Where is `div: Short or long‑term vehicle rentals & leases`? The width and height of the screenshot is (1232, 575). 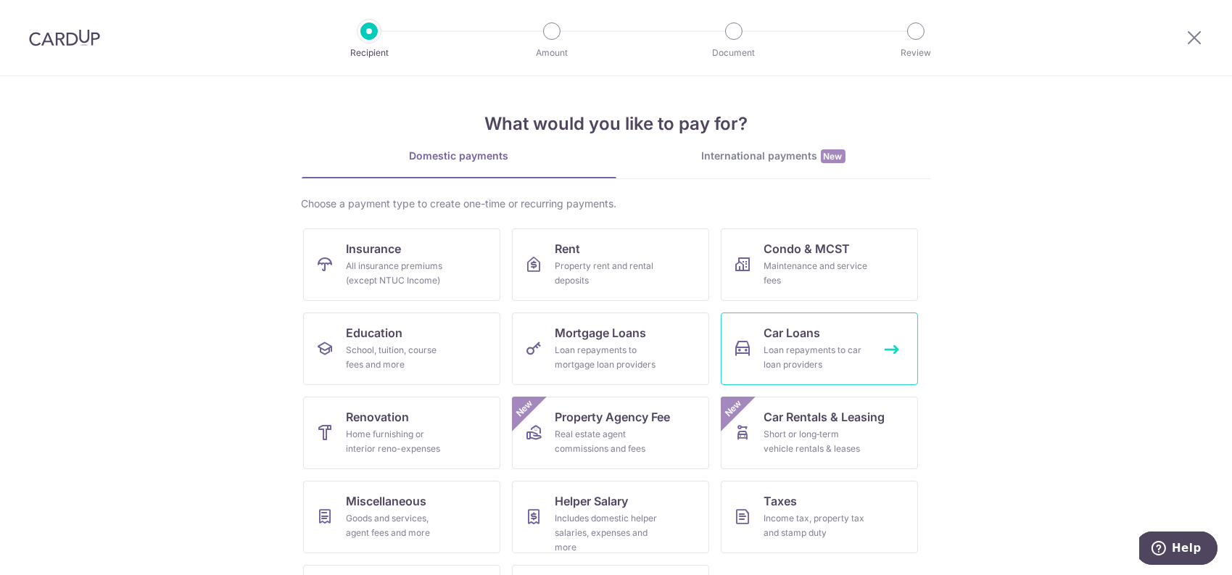 div: Short or long‑term vehicle rentals & leases is located at coordinates (816, 442).